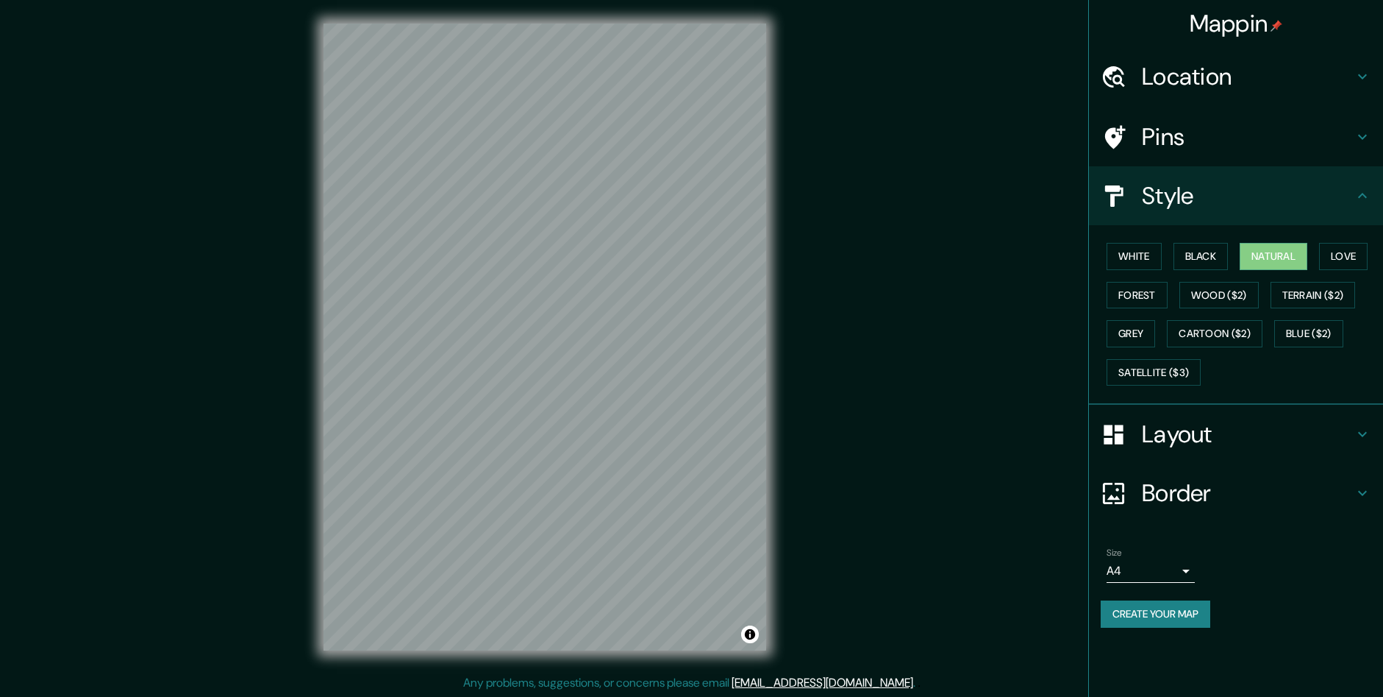 This screenshot has height=697, width=1383. I want to click on button: Wood ($2), so click(1219, 295).